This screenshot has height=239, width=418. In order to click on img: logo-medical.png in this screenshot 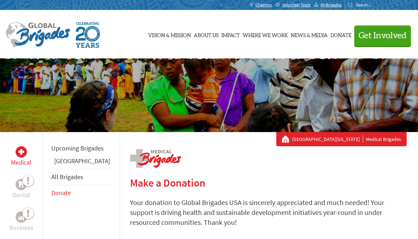, I will do `click(155, 158)`.